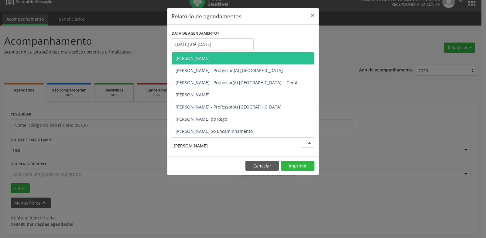 The image size is (486, 238). What do you see at coordinates (238, 145) in the screenshot?
I see `input: Selecione um profissional` at bounding box center [238, 145].